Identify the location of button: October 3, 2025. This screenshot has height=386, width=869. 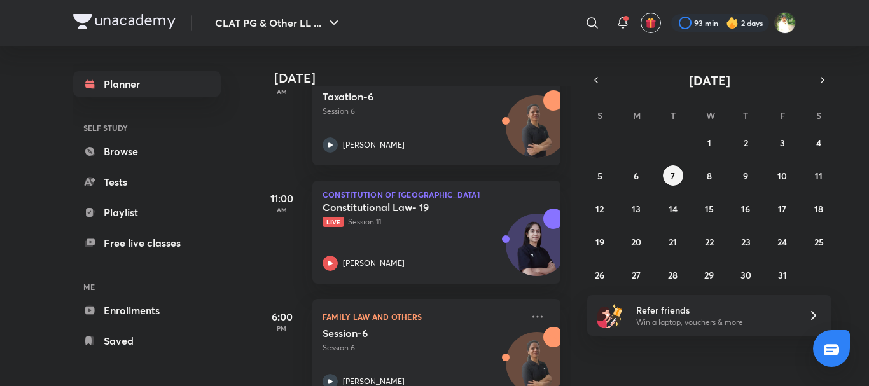
(783, 143).